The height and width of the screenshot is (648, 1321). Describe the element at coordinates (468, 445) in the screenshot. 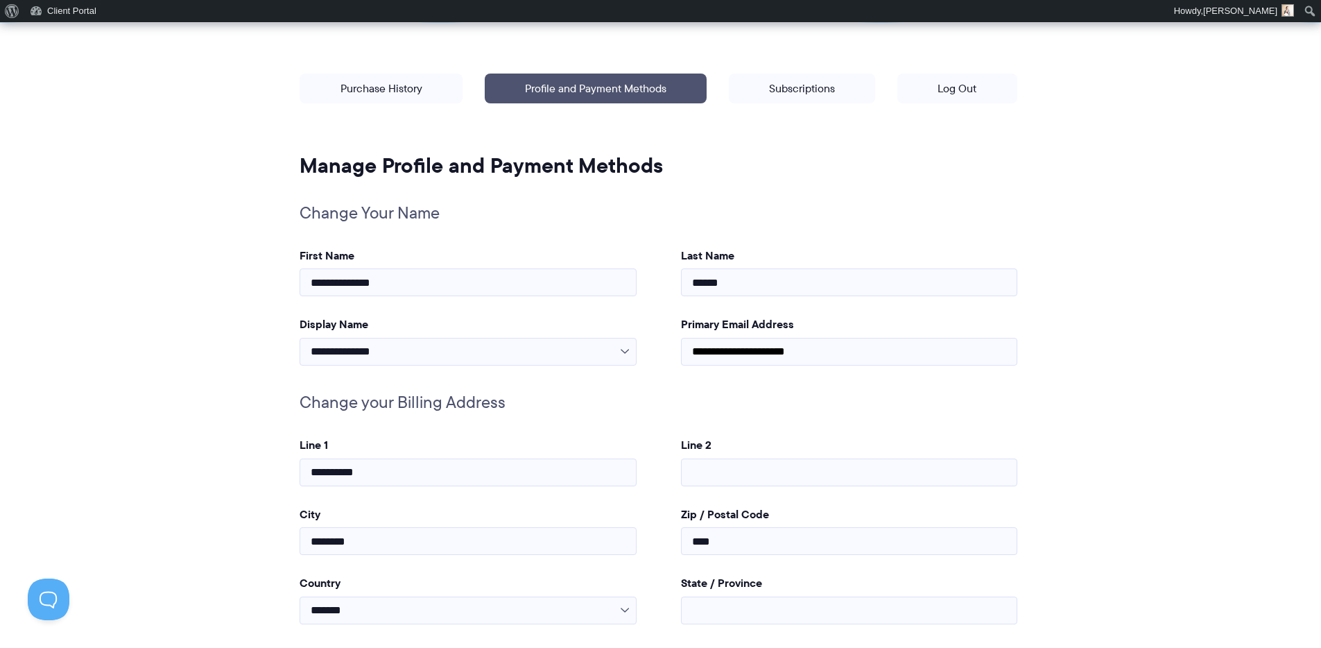

I see `label: Line 1` at that location.